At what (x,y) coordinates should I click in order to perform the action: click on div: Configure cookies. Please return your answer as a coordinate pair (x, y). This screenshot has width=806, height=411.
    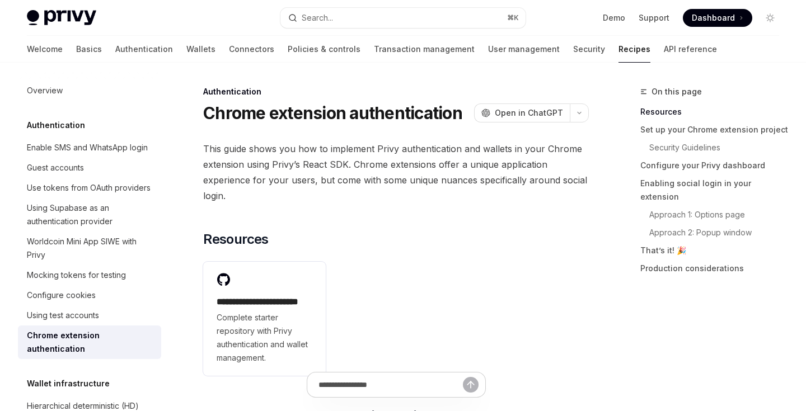
    Looking at the image, I should click on (61, 295).